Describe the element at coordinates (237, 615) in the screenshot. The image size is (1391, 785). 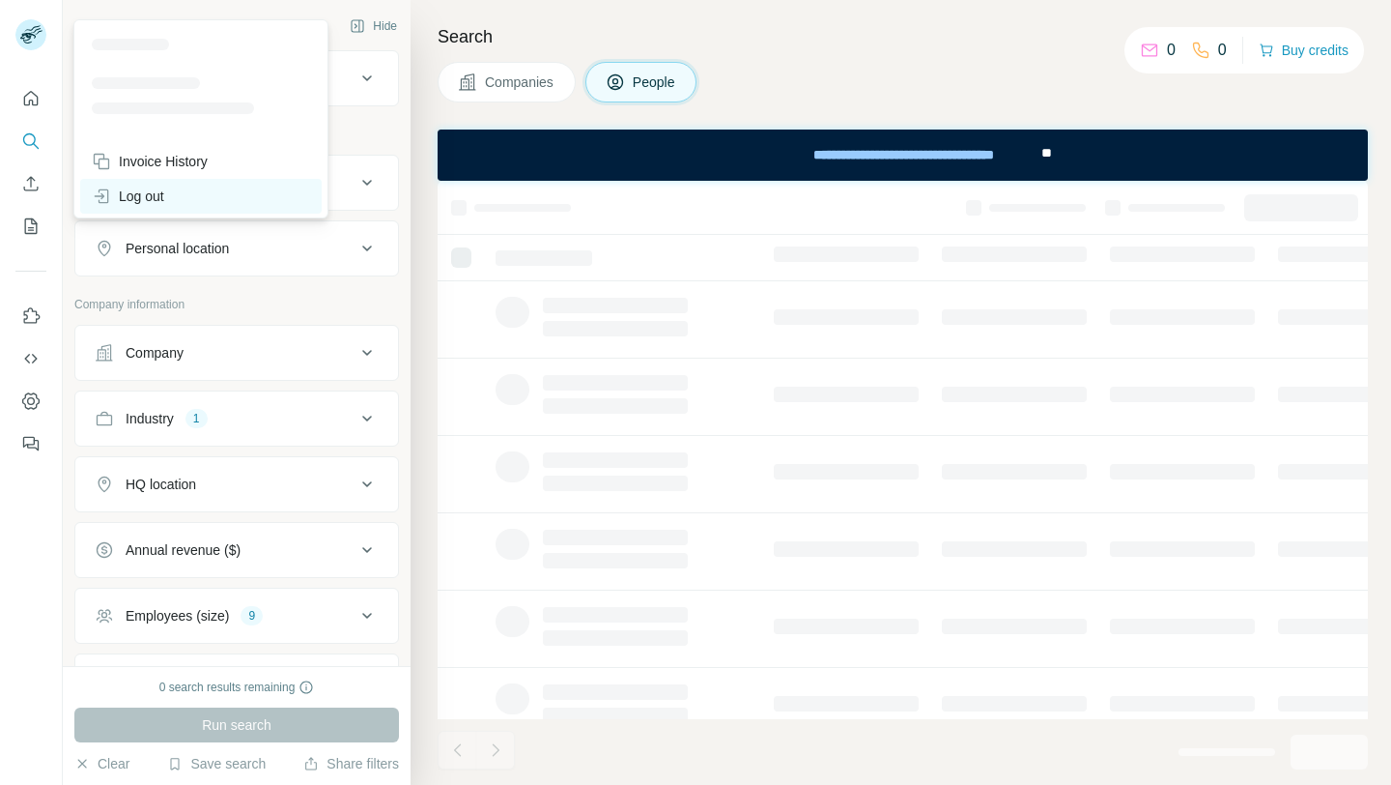
I see `button: Employees (size)9` at that location.